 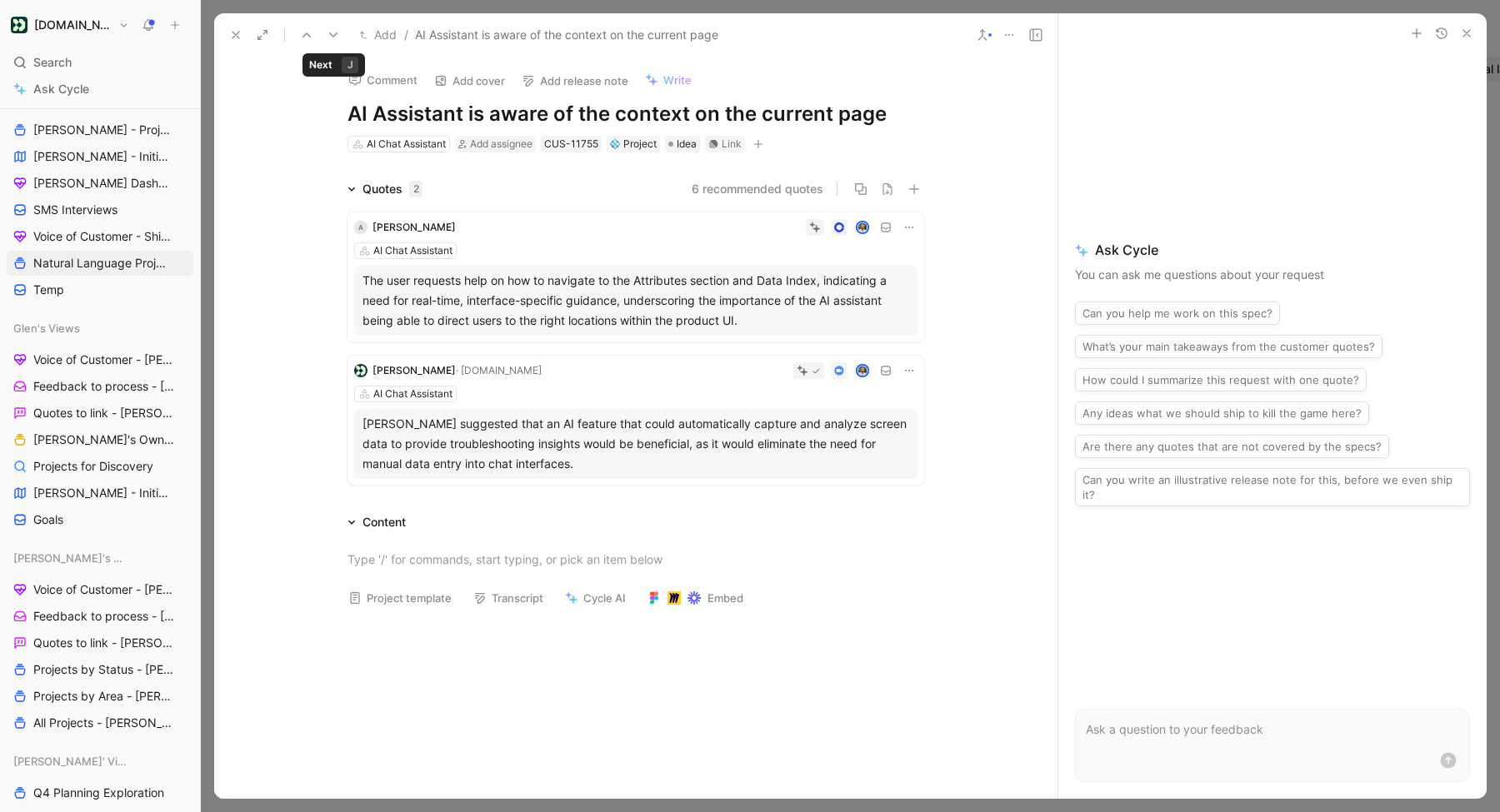 What do you see at coordinates (102, 237) in the screenshot?
I see `span: Voice of Customer - Shipped` at bounding box center [102, 237].